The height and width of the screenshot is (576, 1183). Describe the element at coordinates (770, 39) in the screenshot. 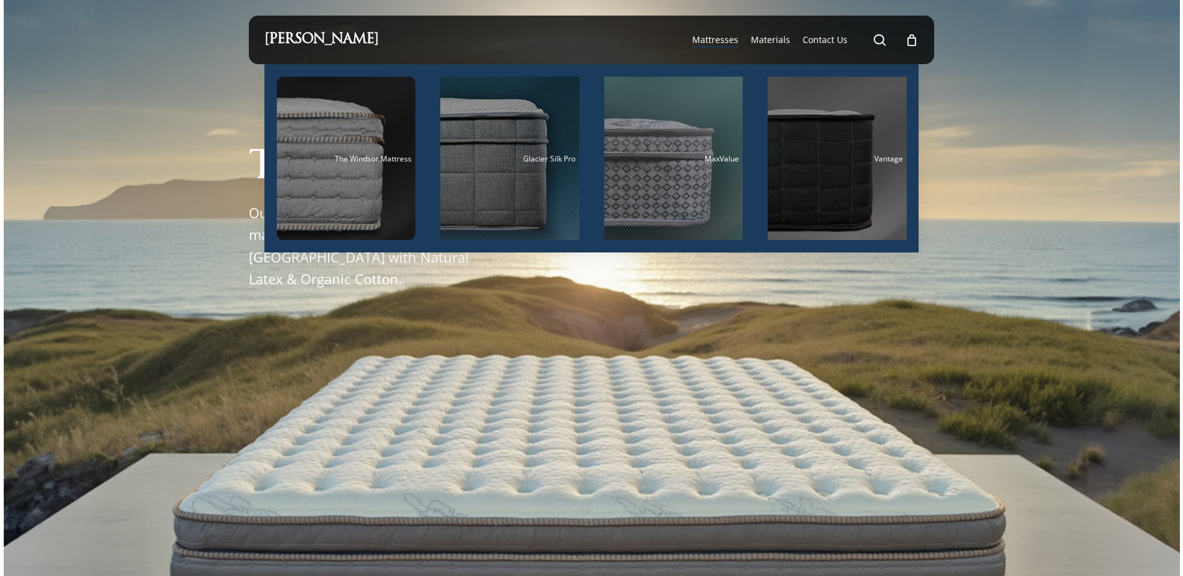

I see `span: Materials` at that location.